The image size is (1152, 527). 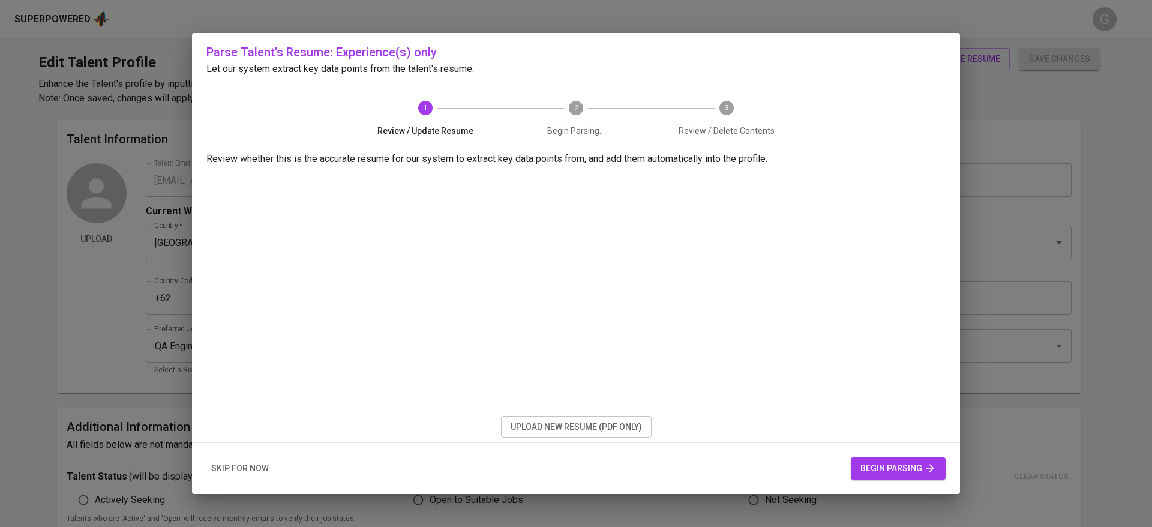 What do you see at coordinates (576, 131) in the screenshot?
I see `span: Begin Parsing...` at bounding box center [576, 131].